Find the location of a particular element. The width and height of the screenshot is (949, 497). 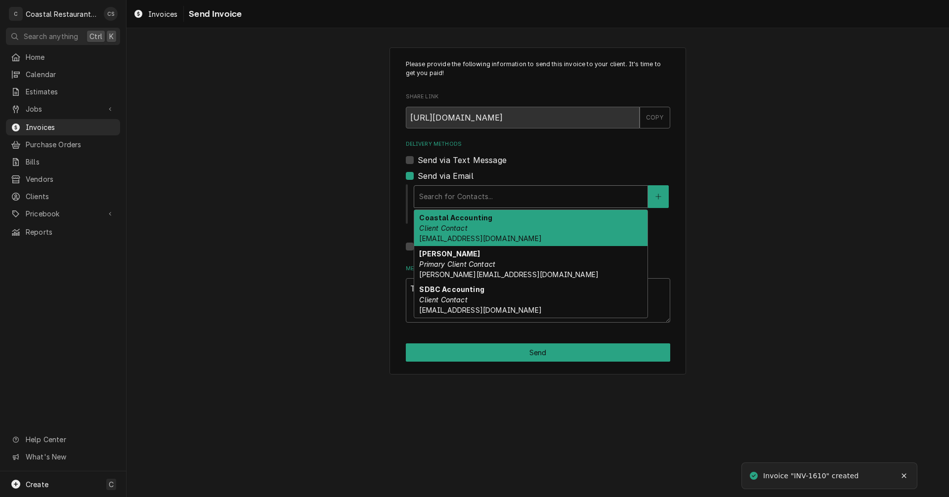

span: Home is located at coordinates (70, 57).